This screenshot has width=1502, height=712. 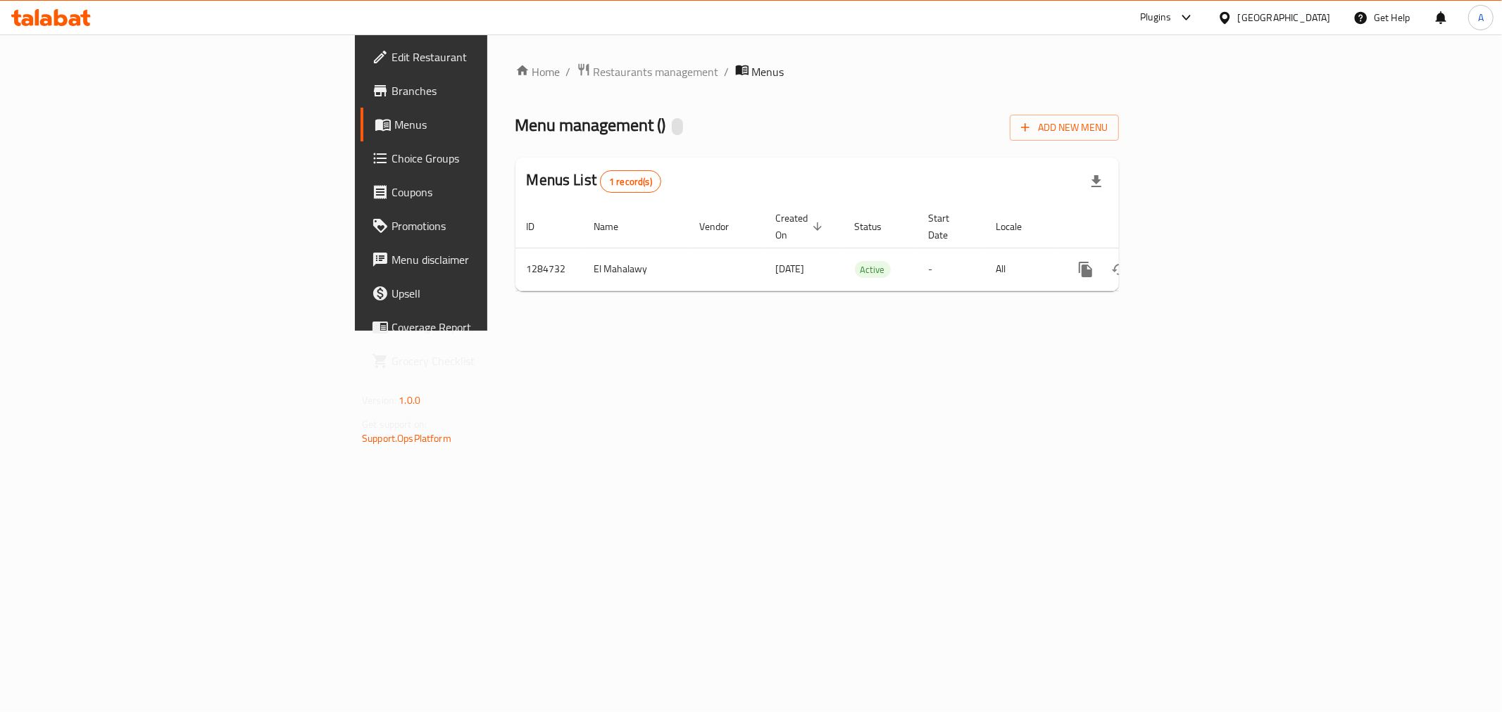 What do you see at coordinates (872, 270) in the screenshot?
I see `div: Active` at bounding box center [872, 270].